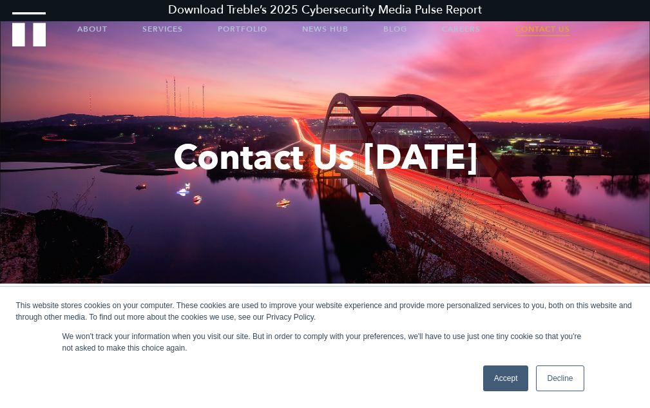  Describe the element at coordinates (92, 29) in the screenshot. I see `a: About` at that location.